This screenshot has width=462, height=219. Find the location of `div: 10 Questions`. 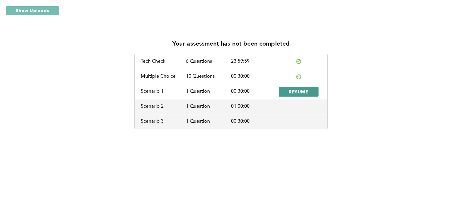

div: 10 Questions is located at coordinates (208, 77).